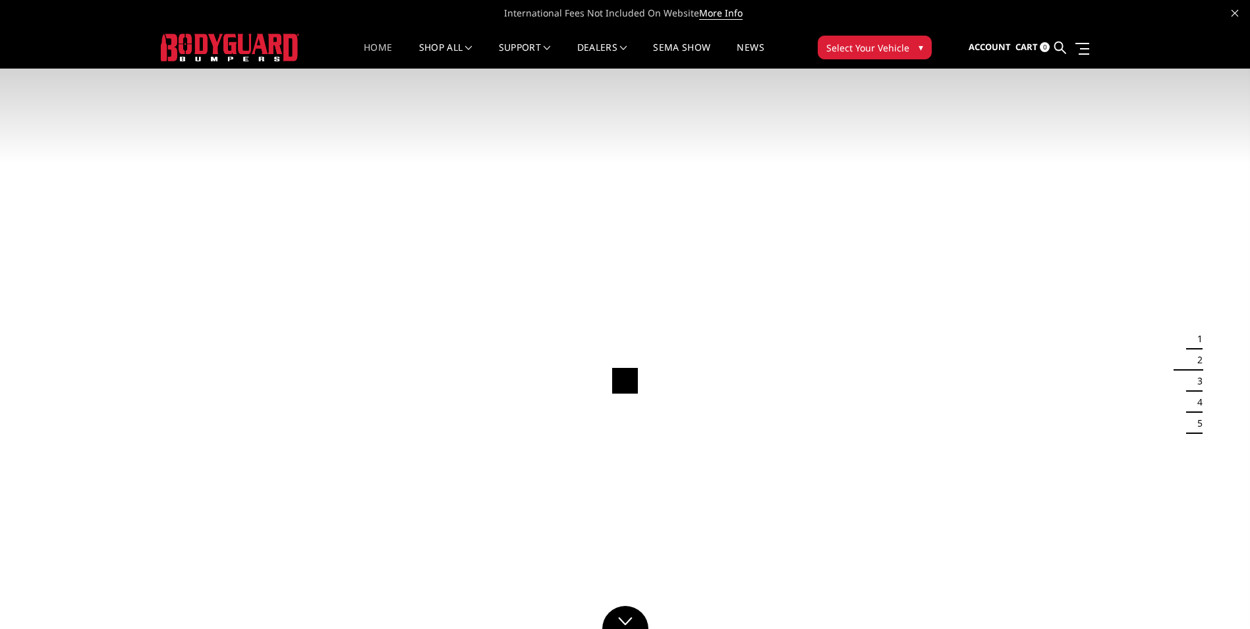 This screenshot has height=629, width=1250. Describe the element at coordinates (681, 55) in the screenshot. I see `a: SEMA Show` at that location.